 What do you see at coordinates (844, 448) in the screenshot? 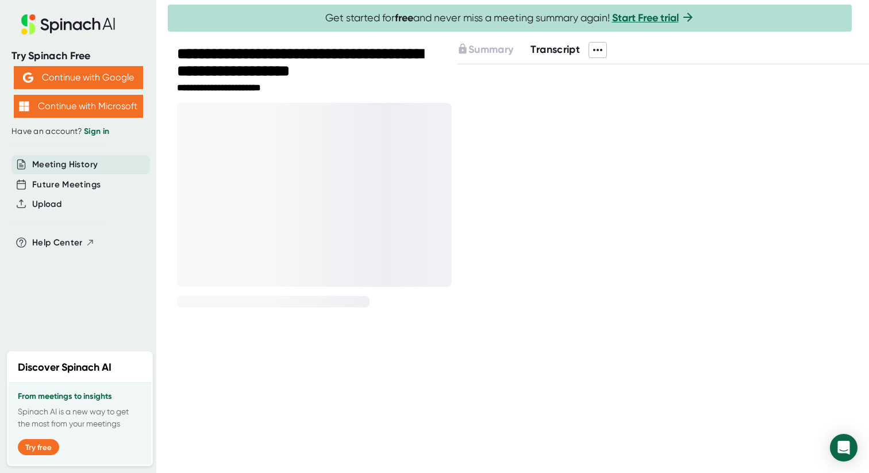
I see `div: Open Intercom Messenger` at bounding box center [844, 448].